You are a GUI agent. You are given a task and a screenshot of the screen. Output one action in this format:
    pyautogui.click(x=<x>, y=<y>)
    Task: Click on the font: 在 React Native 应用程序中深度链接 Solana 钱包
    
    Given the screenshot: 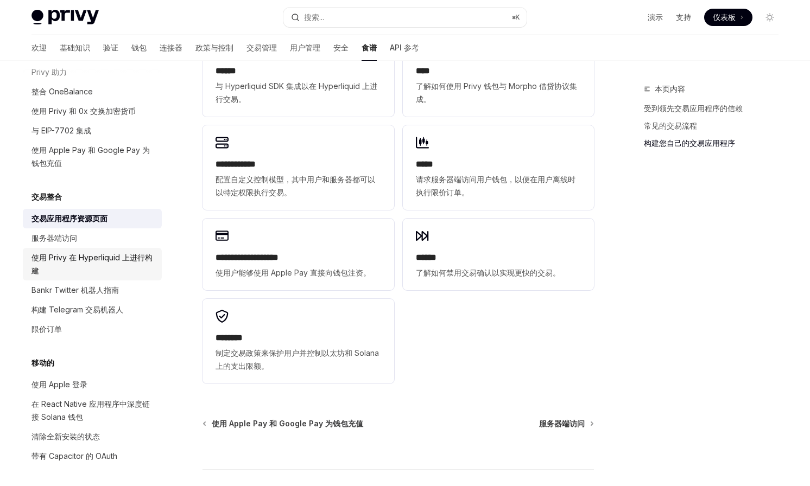 What is the action you would take?
    pyautogui.click(x=91, y=410)
    